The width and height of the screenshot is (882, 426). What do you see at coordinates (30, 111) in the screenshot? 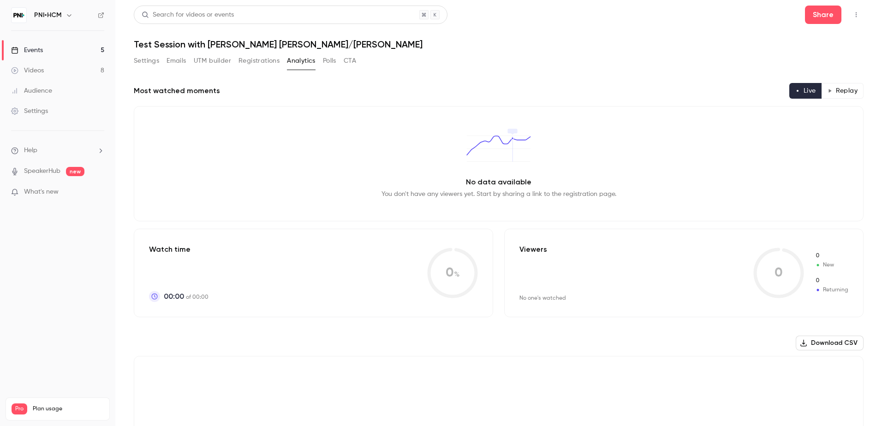
I see `div: Settings` at bounding box center [30, 111].